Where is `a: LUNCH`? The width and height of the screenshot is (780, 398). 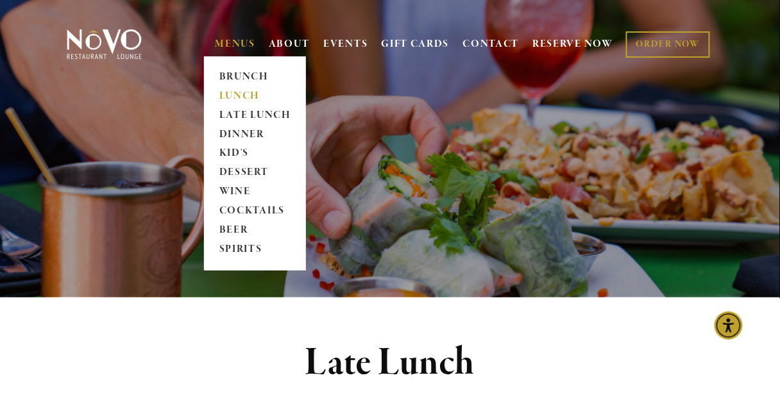
a: LUNCH is located at coordinates (255, 96).